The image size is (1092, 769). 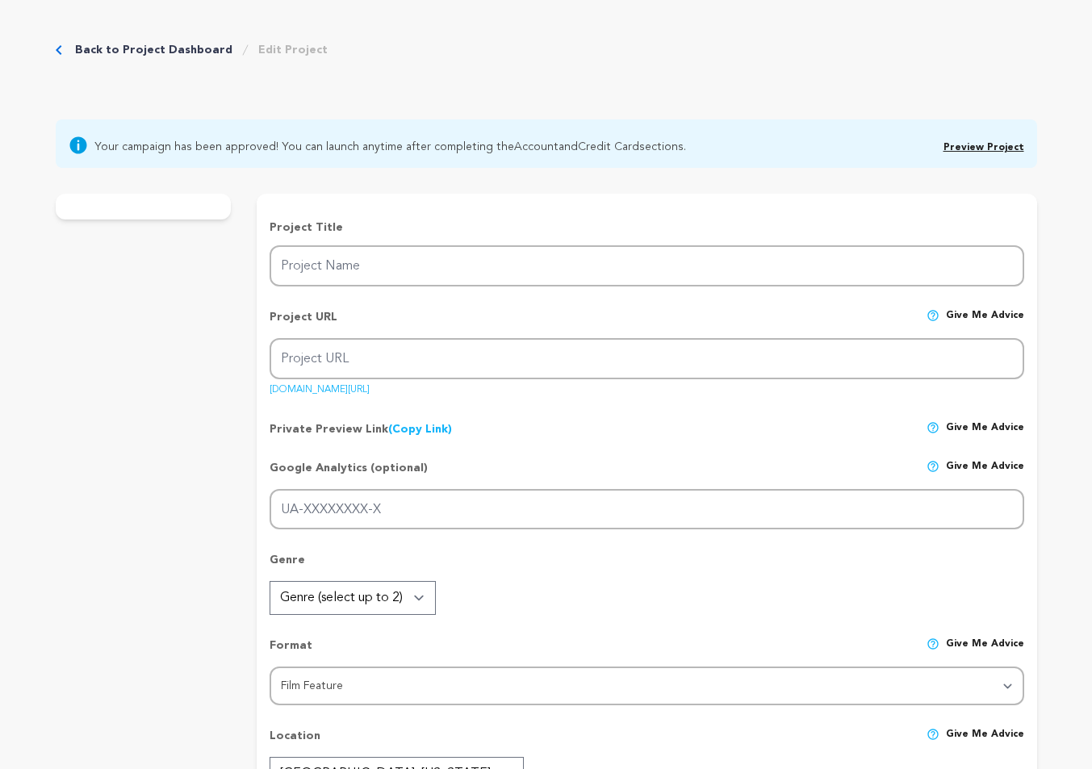 What do you see at coordinates (647, 266) in the screenshot?
I see `input: Project Name` at bounding box center [647, 266].